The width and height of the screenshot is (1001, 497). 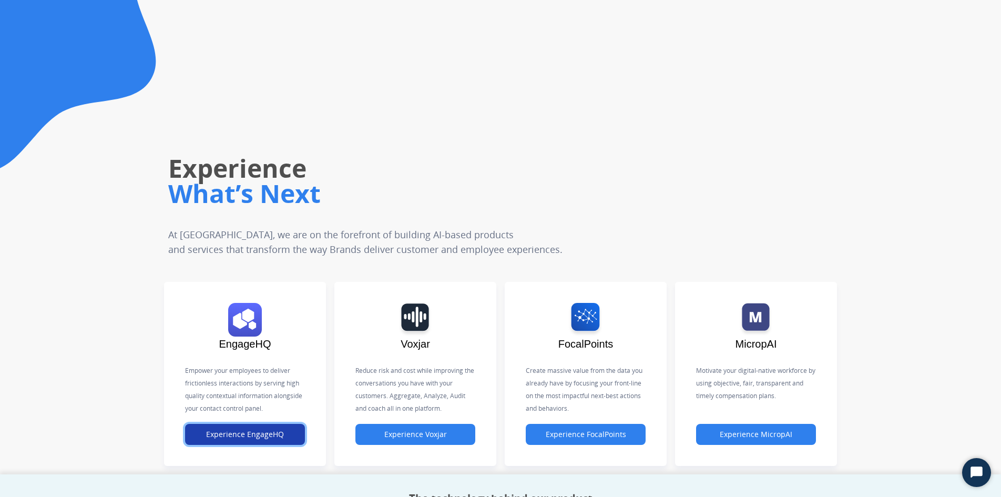 What do you see at coordinates (586, 344) in the screenshot?
I see `span: FocalPoints` at bounding box center [586, 344].